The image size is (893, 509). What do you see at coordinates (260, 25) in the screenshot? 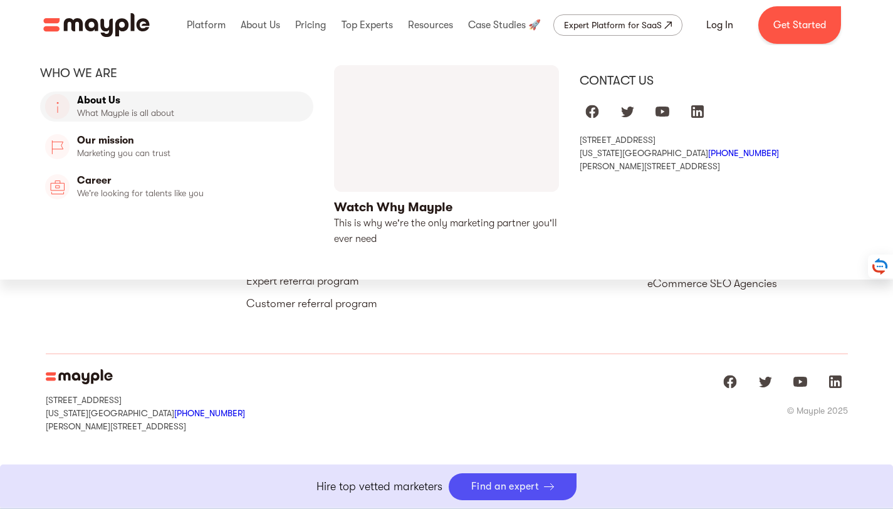
I see `div: About Us` at bounding box center [260, 25].